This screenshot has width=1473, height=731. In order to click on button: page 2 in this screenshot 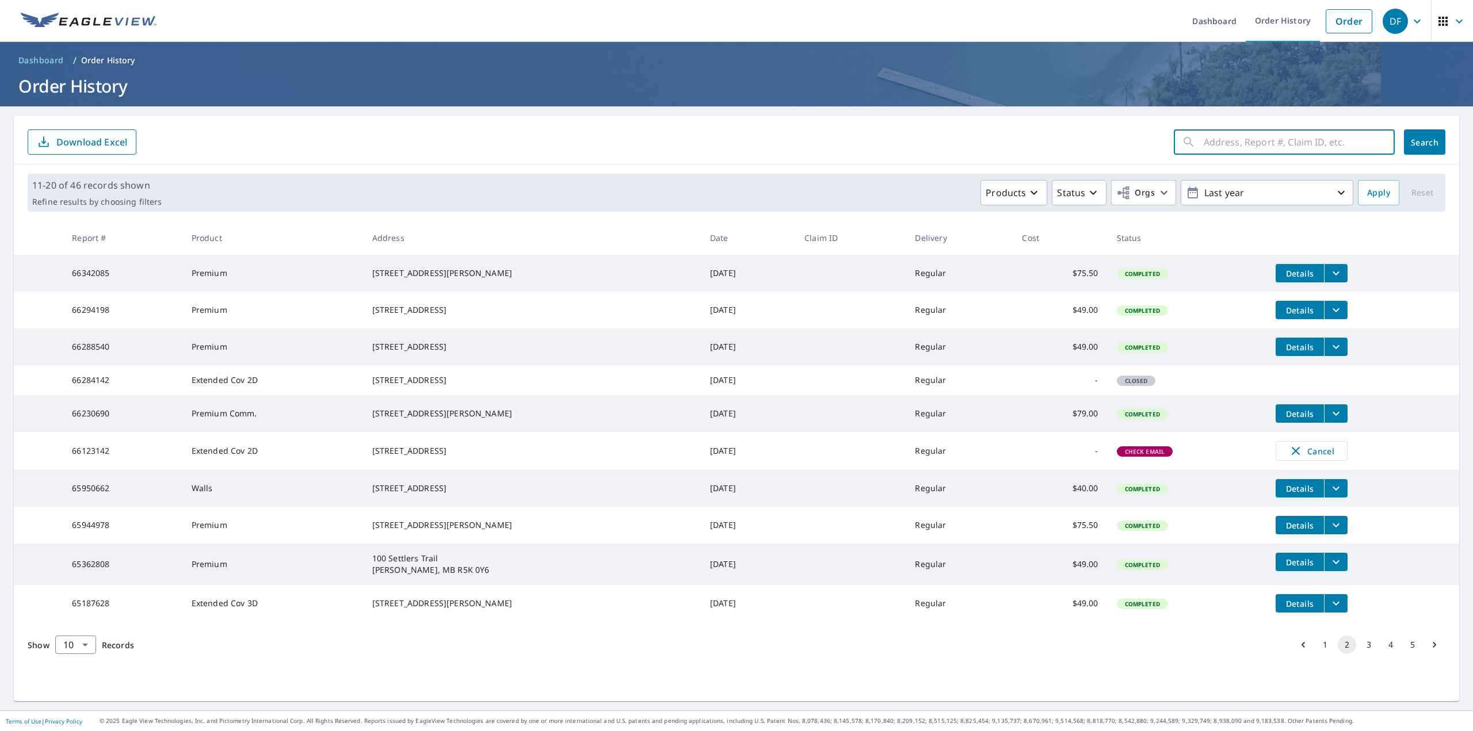, I will do `click(1347, 645)`.